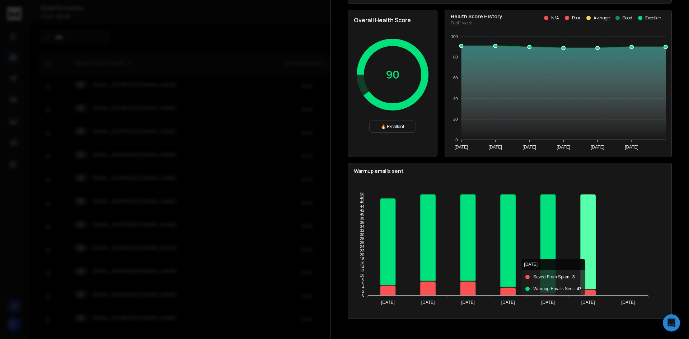 The image size is (689, 339). What do you see at coordinates (363, 291) in the screenshot?
I see `tspan: 2` at bounding box center [363, 291].